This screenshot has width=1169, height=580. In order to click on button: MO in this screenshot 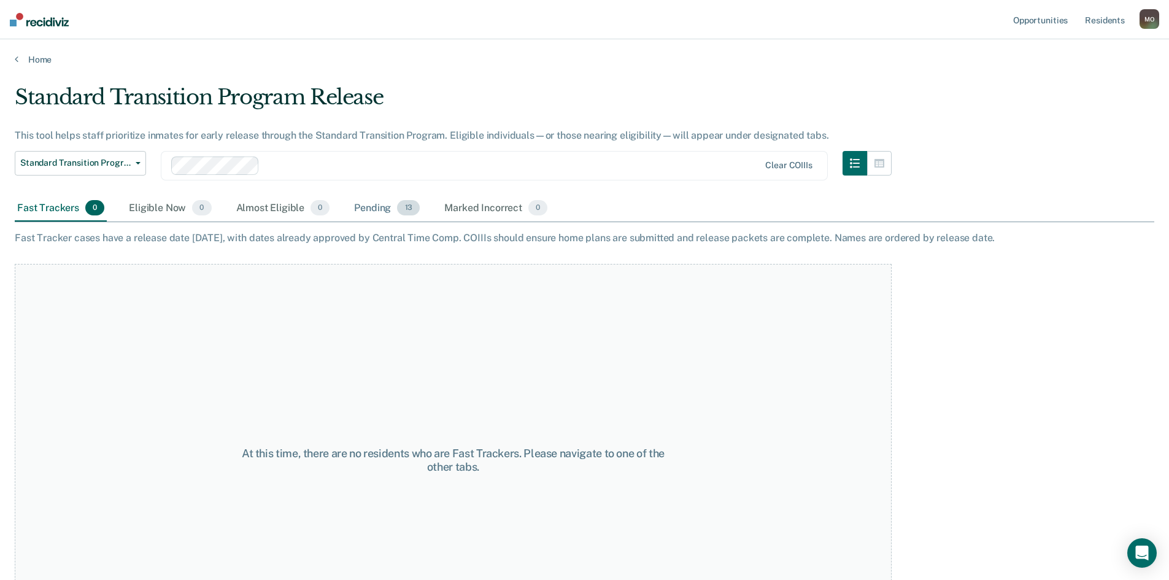, I will do `click(1149, 19)`.